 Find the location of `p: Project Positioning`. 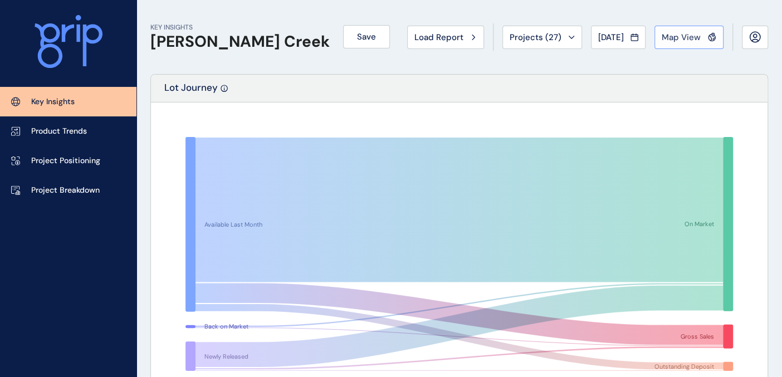

p: Project Positioning is located at coordinates (66, 161).